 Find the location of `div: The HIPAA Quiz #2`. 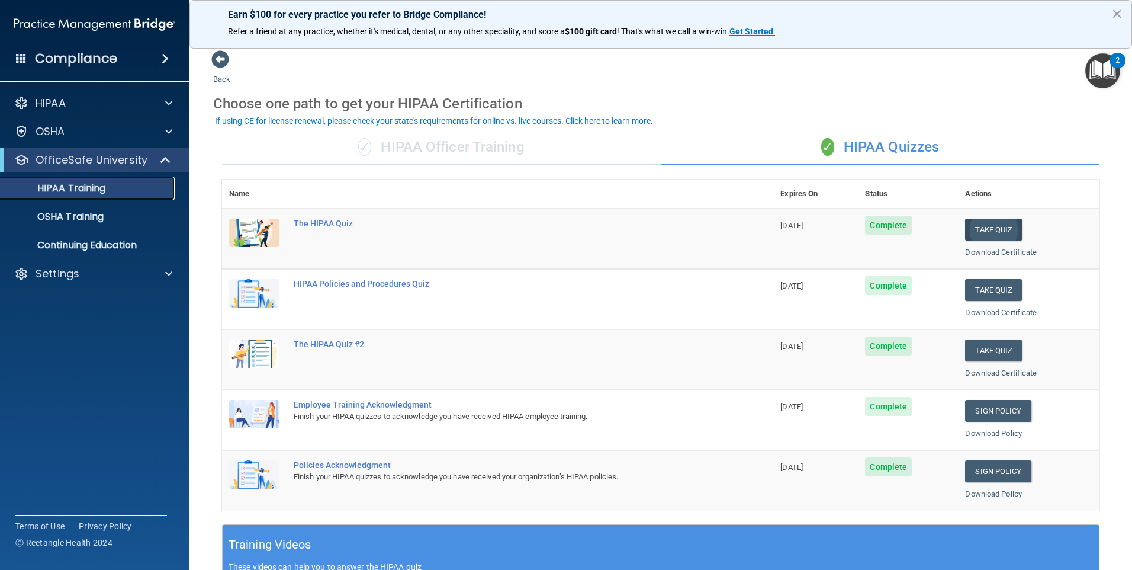

div: The HIPAA Quiz #2 is located at coordinates (504, 344).